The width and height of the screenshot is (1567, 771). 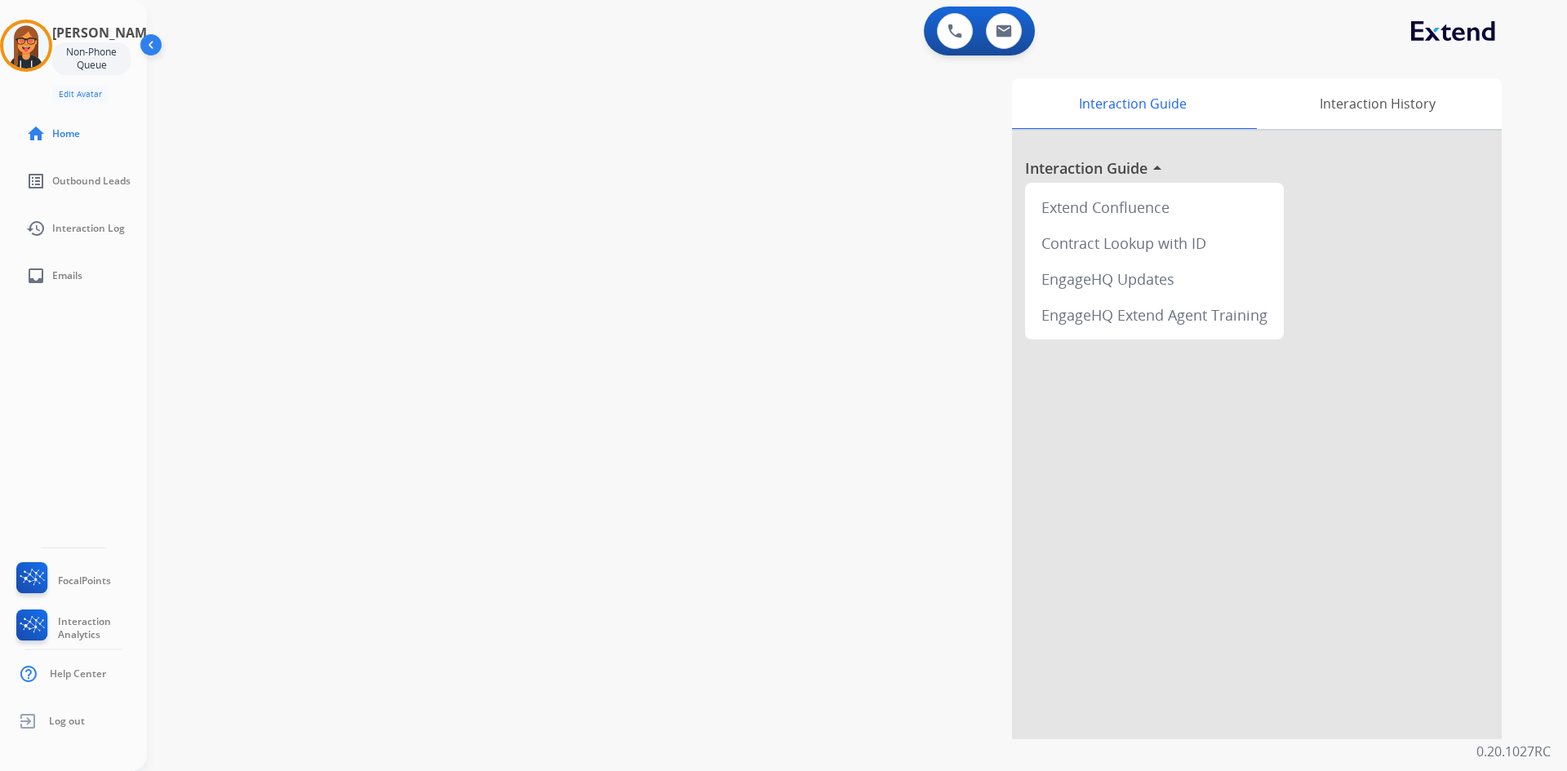 What do you see at coordinates (66, 134) in the screenshot?
I see `span: Home` at bounding box center [66, 134].